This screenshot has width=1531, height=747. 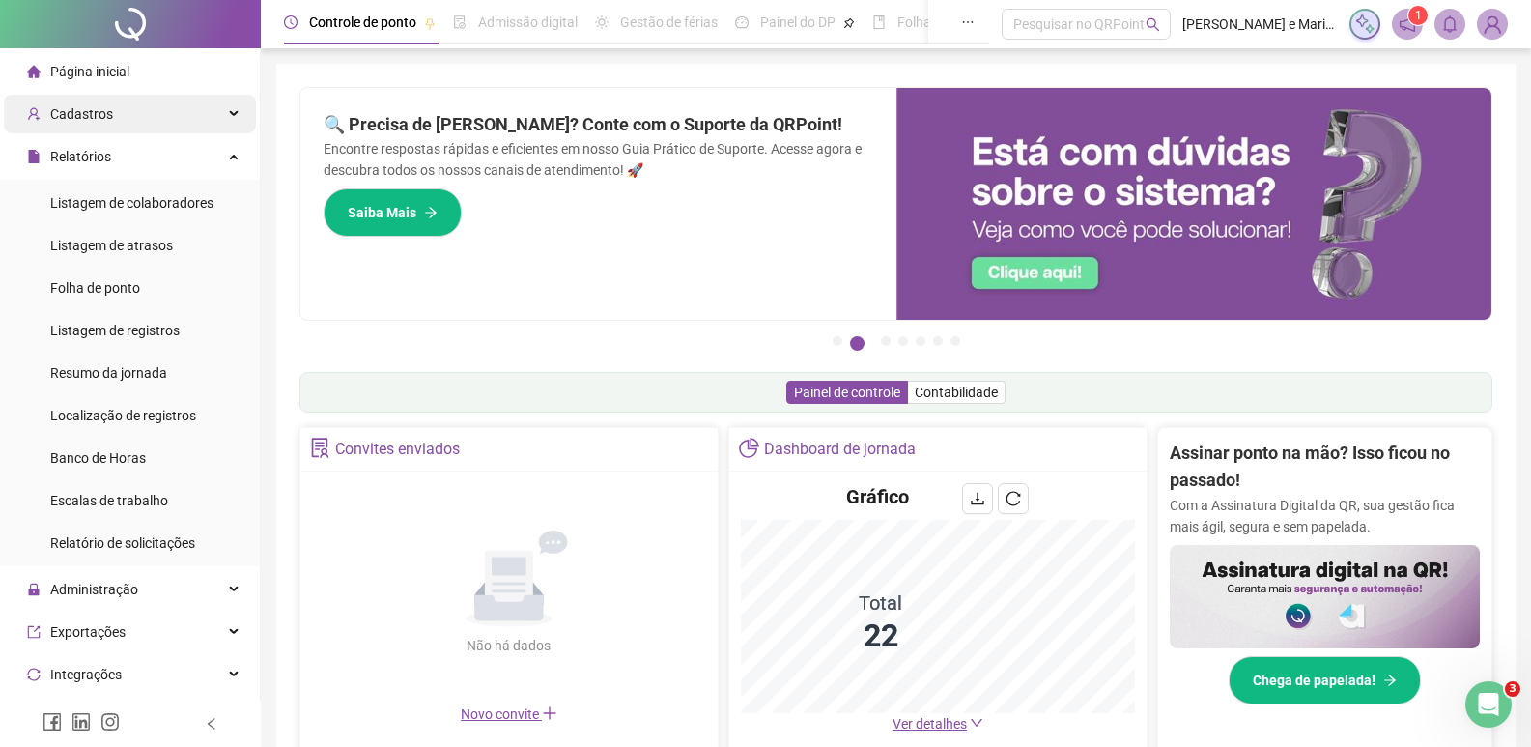 I want to click on span: file-done, so click(x=460, y=22).